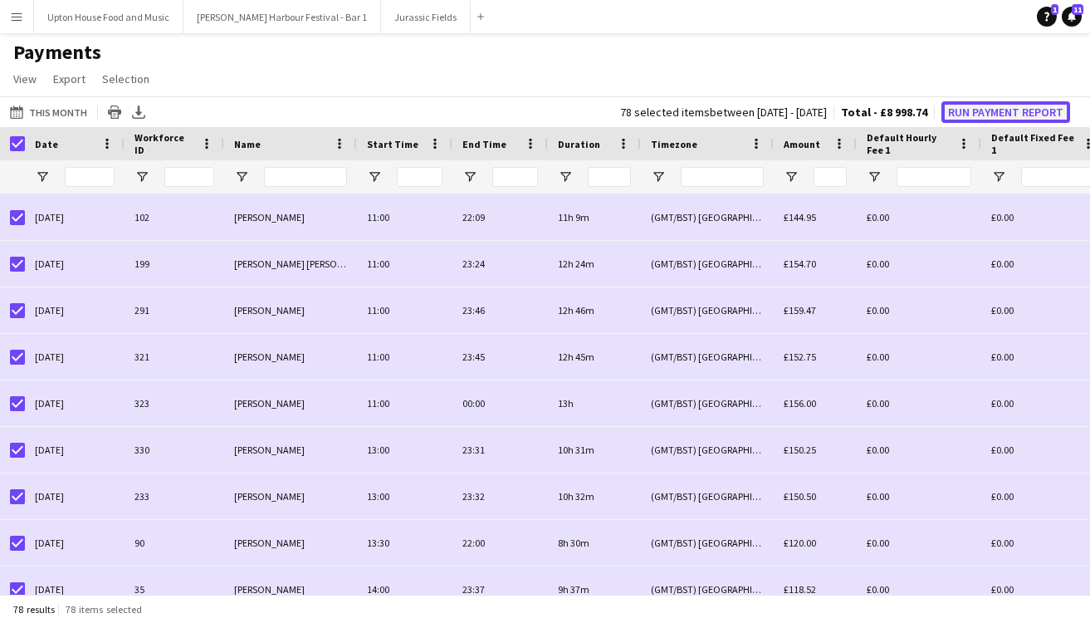  I want to click on div: 11h 9m, so click(595, 217).